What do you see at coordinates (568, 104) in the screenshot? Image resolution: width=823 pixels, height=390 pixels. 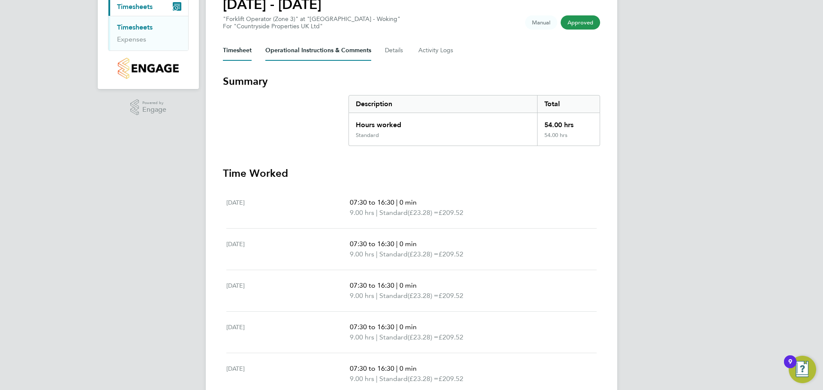 I see `div: Total` at bounding box center [568, 104].